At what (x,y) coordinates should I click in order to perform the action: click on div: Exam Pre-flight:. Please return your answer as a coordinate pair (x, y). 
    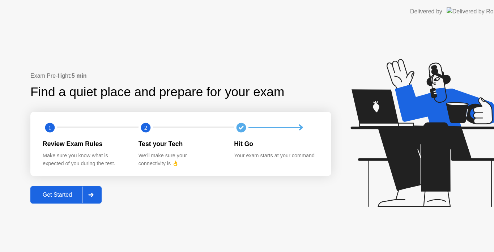
    Looking at the image, I should click on (181, 76).